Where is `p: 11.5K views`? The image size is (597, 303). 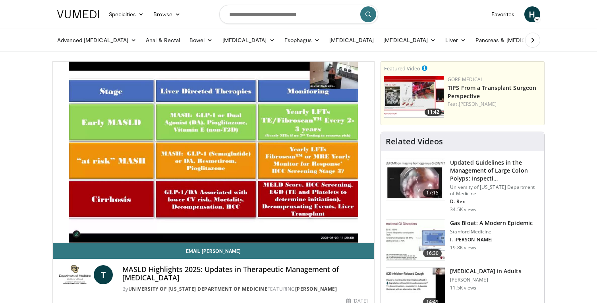 p: 11.5K views is located at coordinates (463, 288).